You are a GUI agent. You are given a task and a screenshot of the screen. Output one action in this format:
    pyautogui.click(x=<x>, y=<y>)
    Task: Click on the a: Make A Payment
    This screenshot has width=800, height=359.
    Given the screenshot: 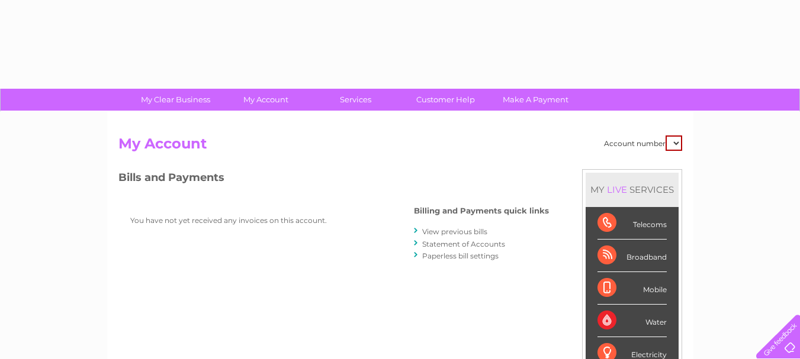 What is the action you would take?
    pyautogui.click(x=535, y=99)
    